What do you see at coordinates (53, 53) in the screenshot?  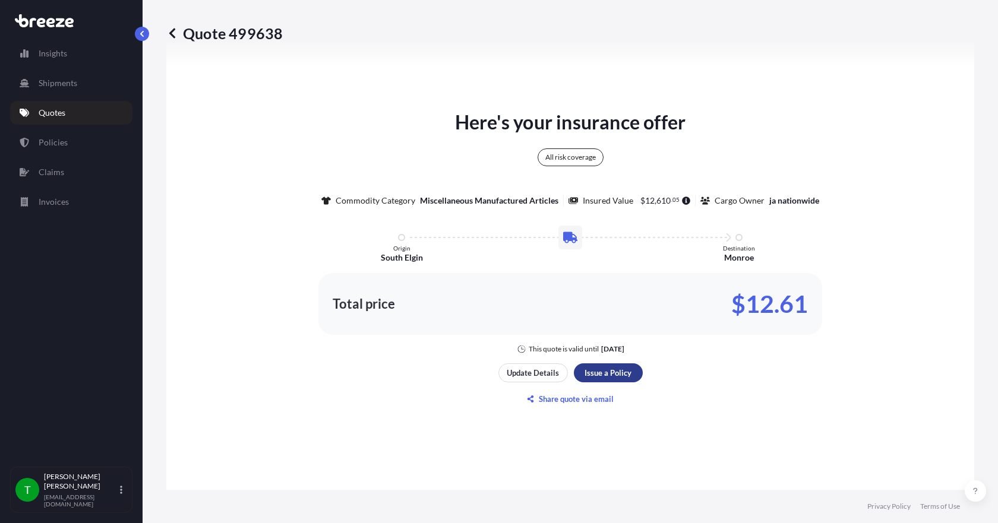 I see `p: Insights` at bounding box center [53, 53].